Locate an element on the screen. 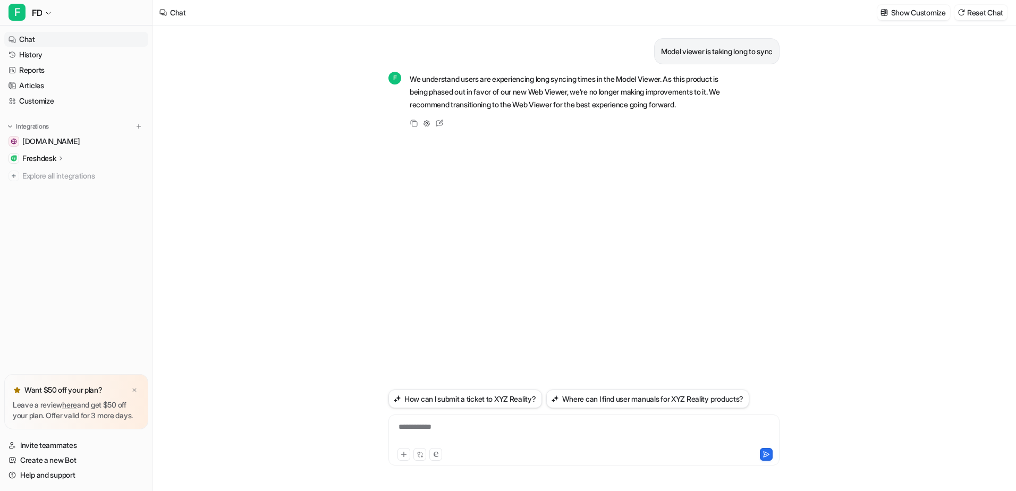  a: here is located at coordinates (70, 404).